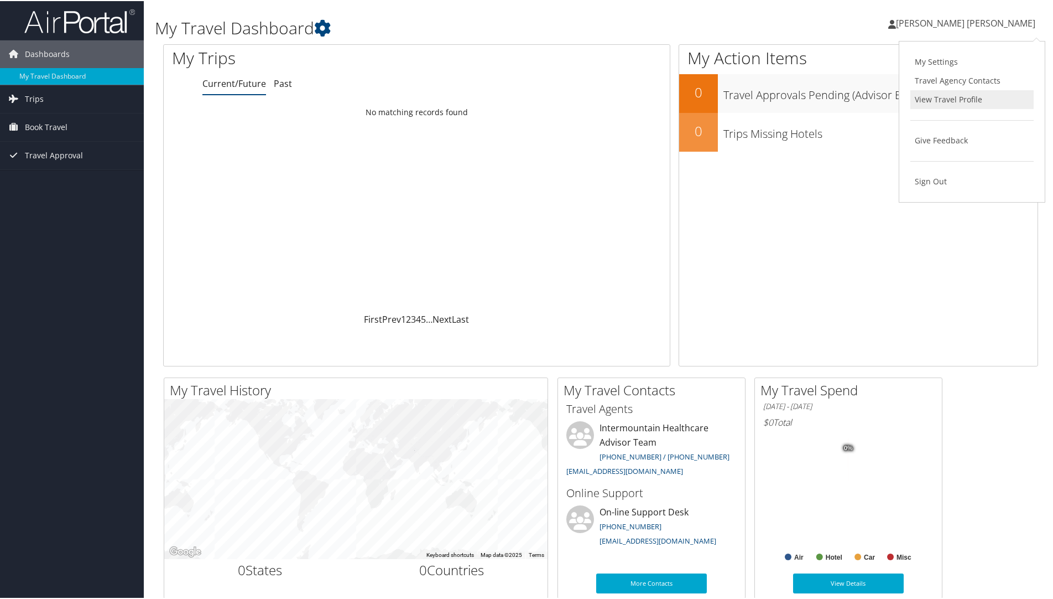 The height and width of the screenshot is (599, 1053). Describe the element at coordinates (849, 582) in the screenshot. I see `a: View Details` at that location.